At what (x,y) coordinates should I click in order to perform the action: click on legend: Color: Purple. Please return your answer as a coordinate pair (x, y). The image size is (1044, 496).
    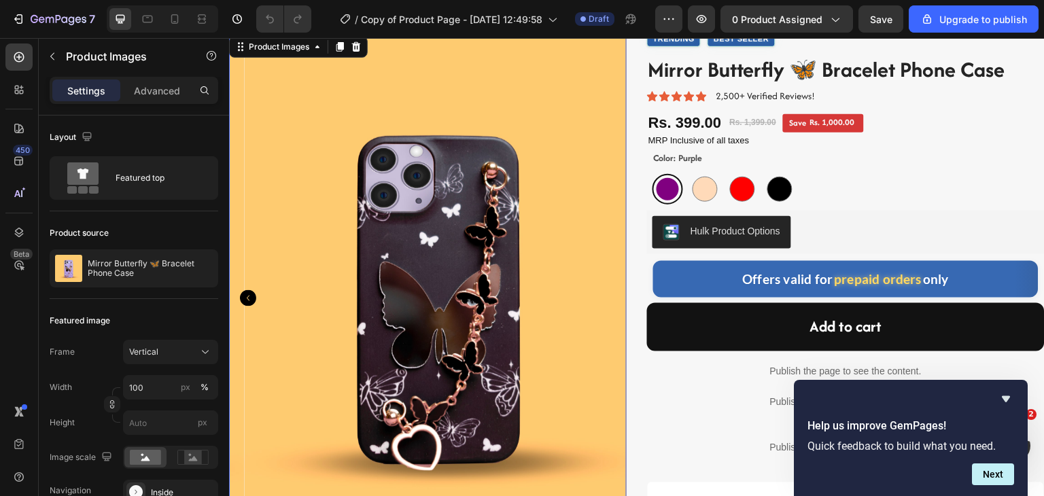
    Looking at the image, I should click on (449, 120).